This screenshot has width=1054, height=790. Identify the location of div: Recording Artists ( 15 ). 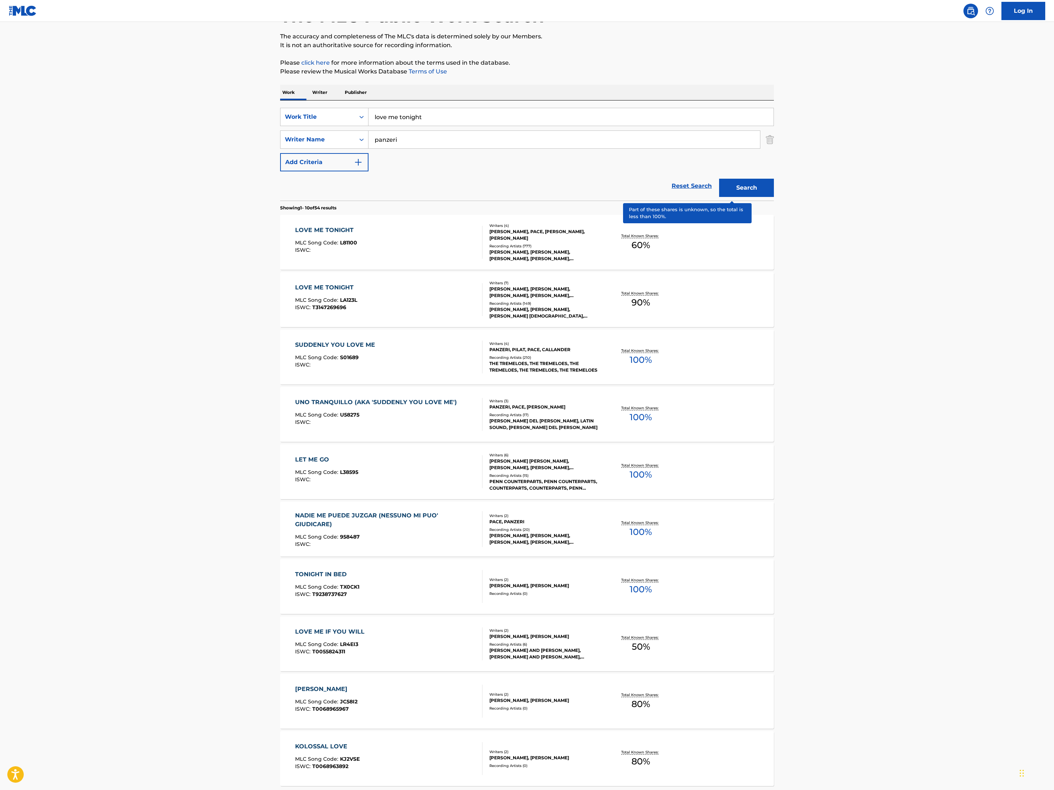
(544, 475).